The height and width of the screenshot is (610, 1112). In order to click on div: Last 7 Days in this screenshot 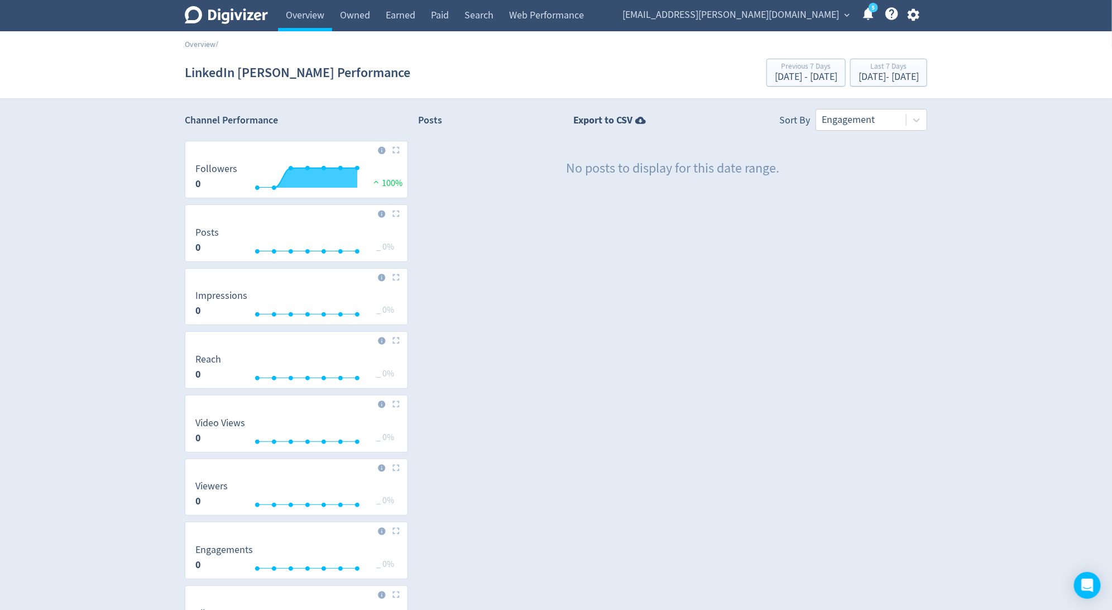, I will do `click(889, 67)`.